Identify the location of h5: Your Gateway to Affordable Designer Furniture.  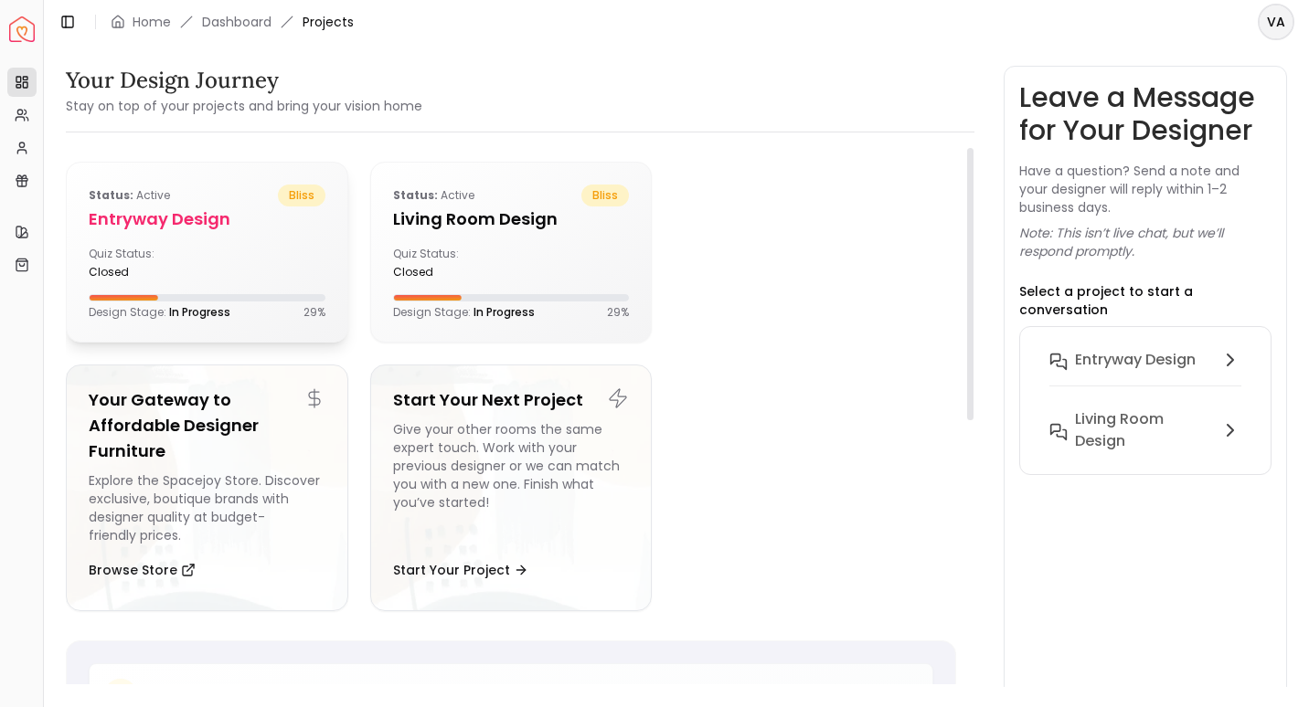
(207, 426).